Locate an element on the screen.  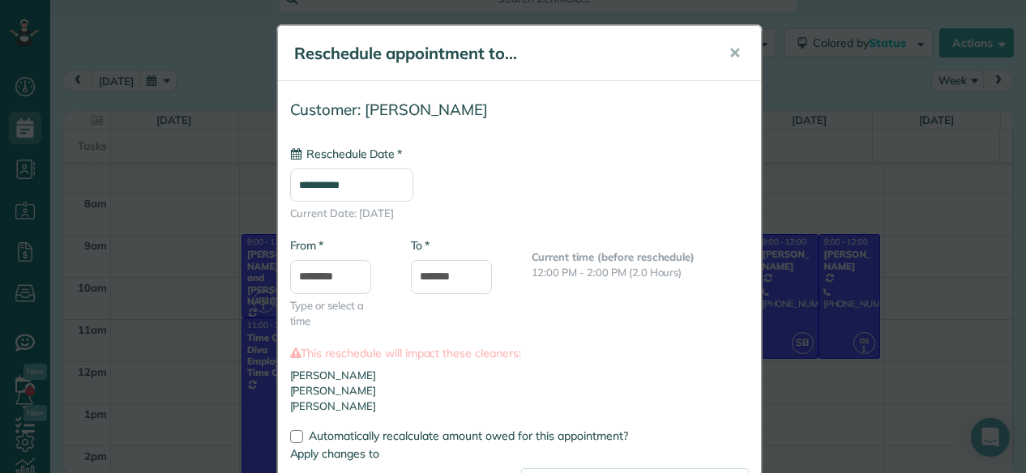
label: From is located at coordinates (306, 246).